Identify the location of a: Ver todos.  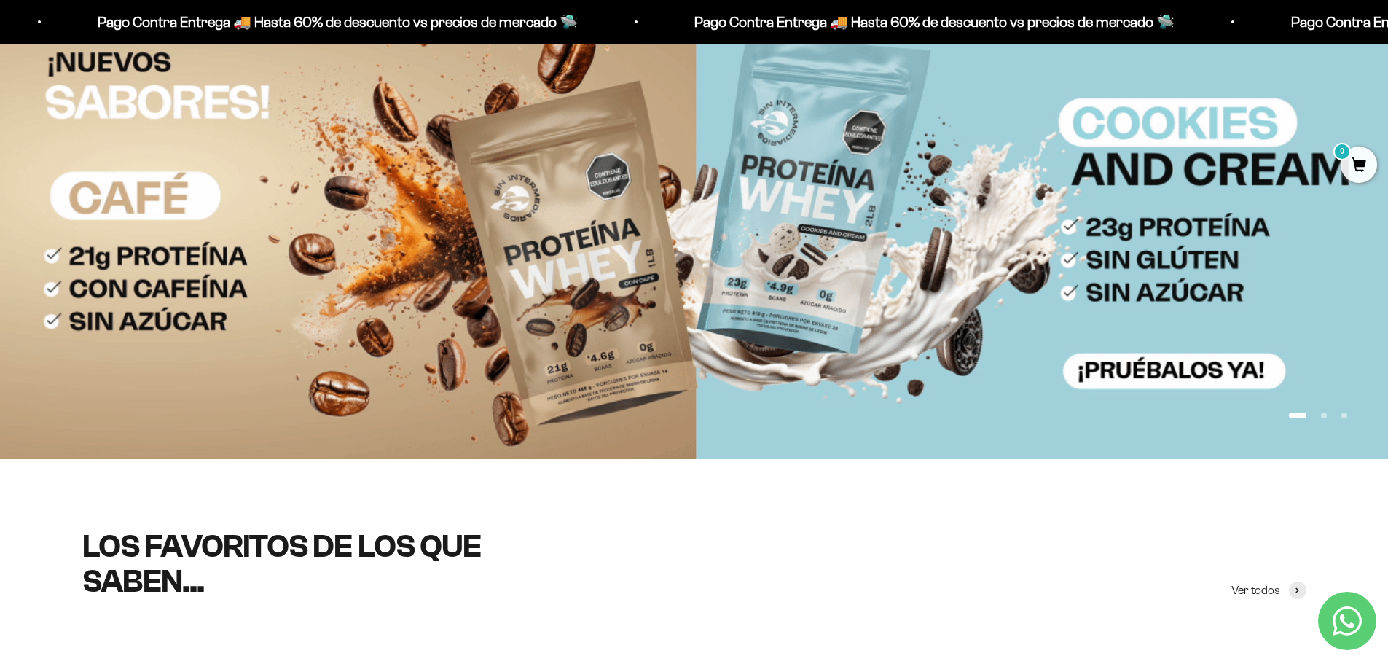
(1268, 590).